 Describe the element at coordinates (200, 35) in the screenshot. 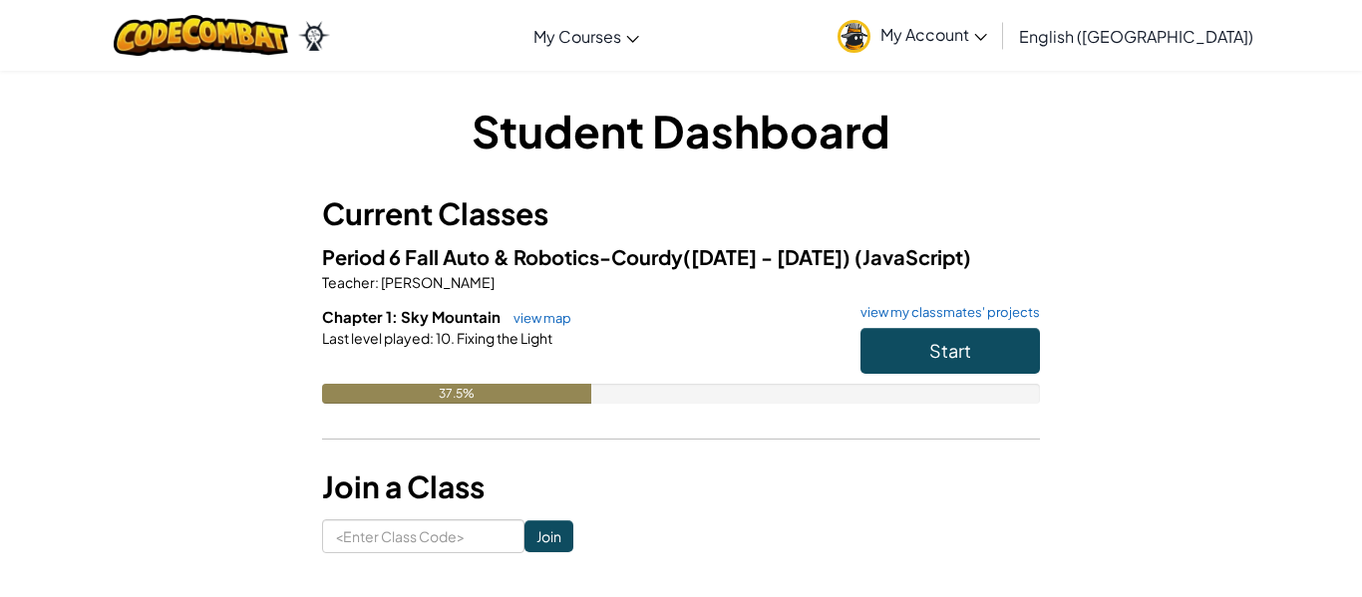

I see `img: CodeCombat logo` at that location.